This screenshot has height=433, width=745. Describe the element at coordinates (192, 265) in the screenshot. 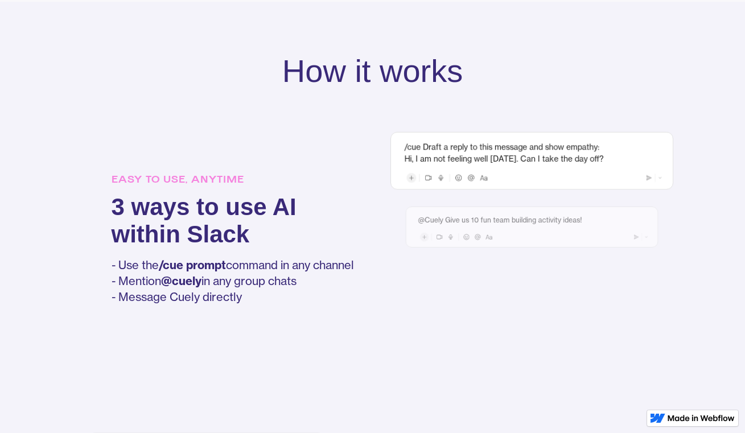

I see `strong: /cue prompt` at that location.